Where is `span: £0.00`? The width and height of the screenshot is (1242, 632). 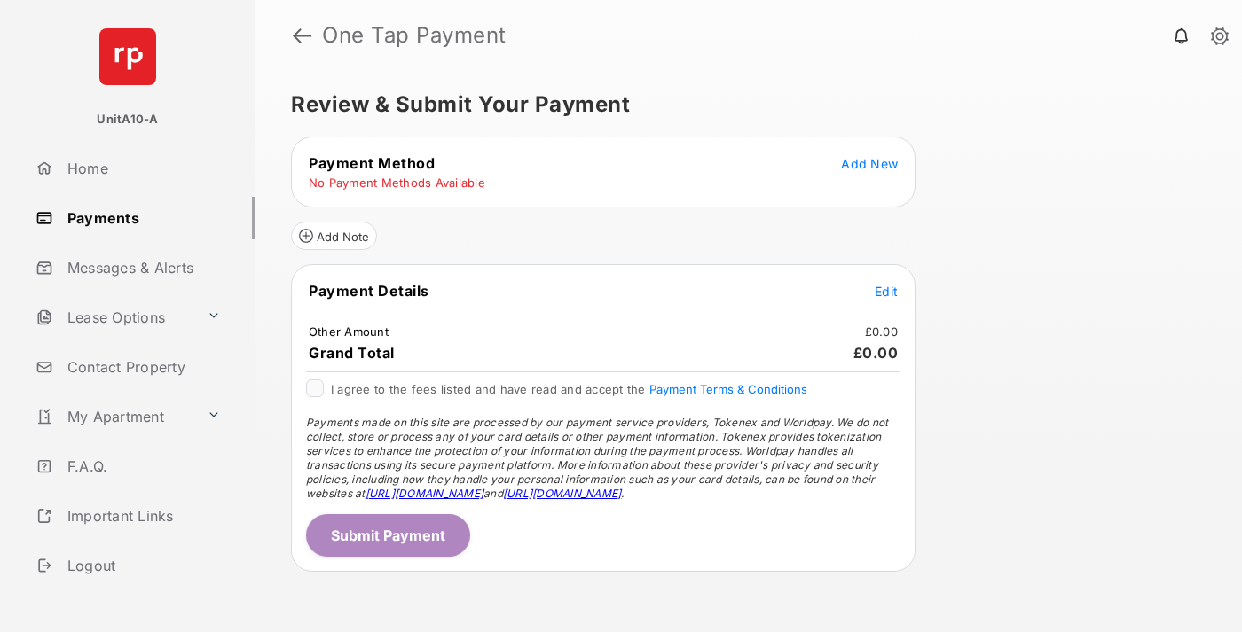 span: £0.00 is located at coordinates (875, 353).